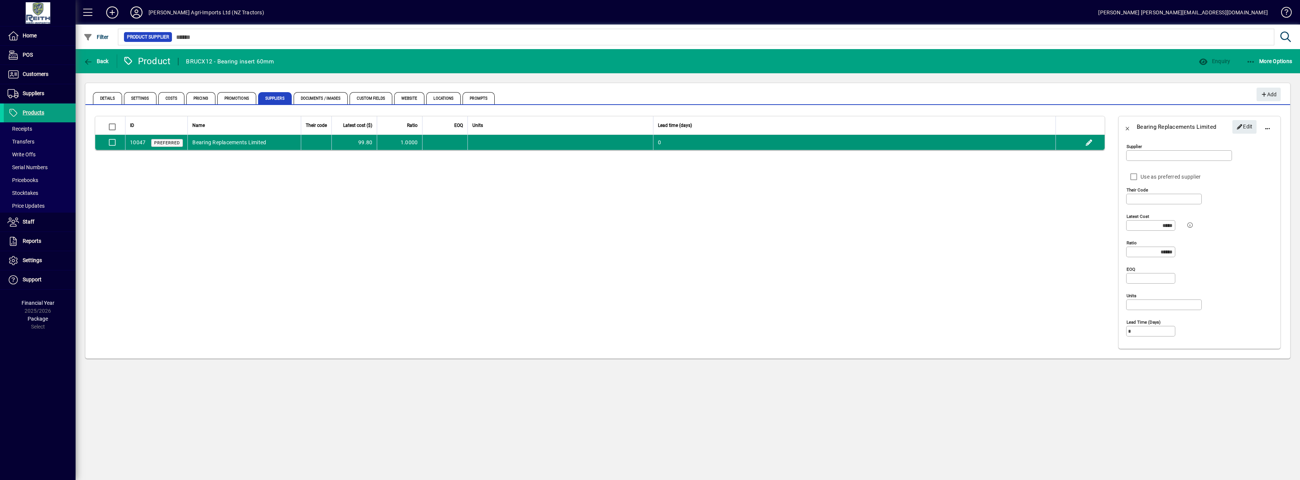 The height and width of the screenshot is (480, 1300). I want to click on span: Add, so click(1268, 94).